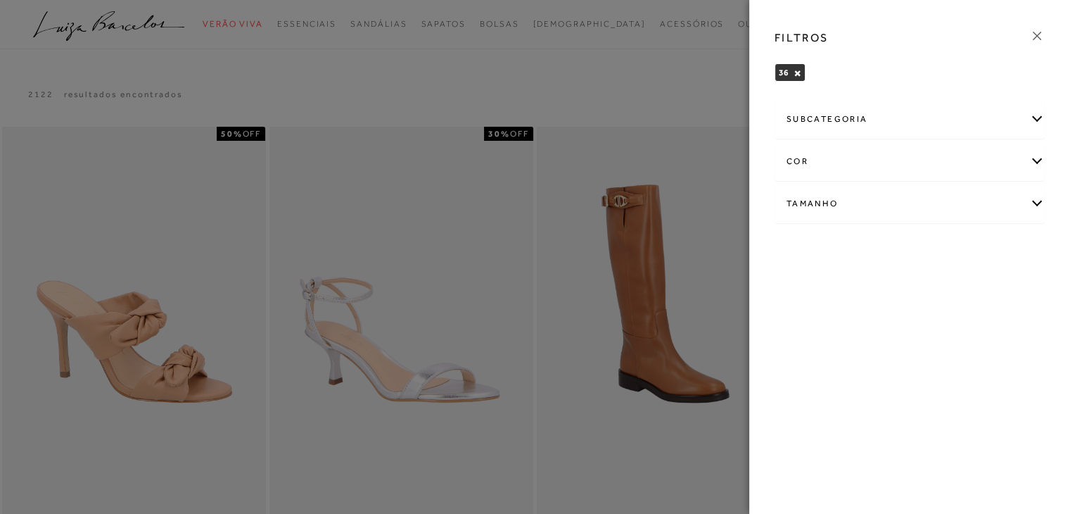 This screenshot has width=1070, height=514. I want to click on span: 36, so click(784, 72).